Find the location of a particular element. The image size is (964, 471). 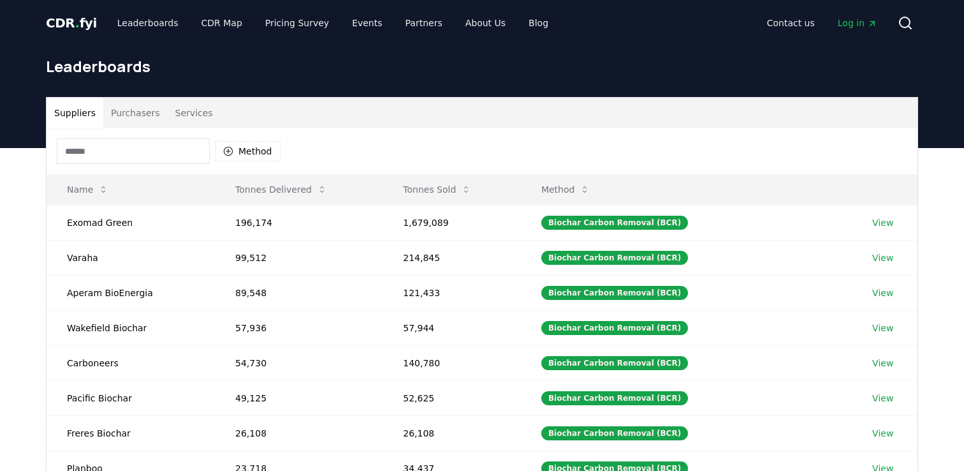

td: 1,679,089 is located at coordinates (451, 222).